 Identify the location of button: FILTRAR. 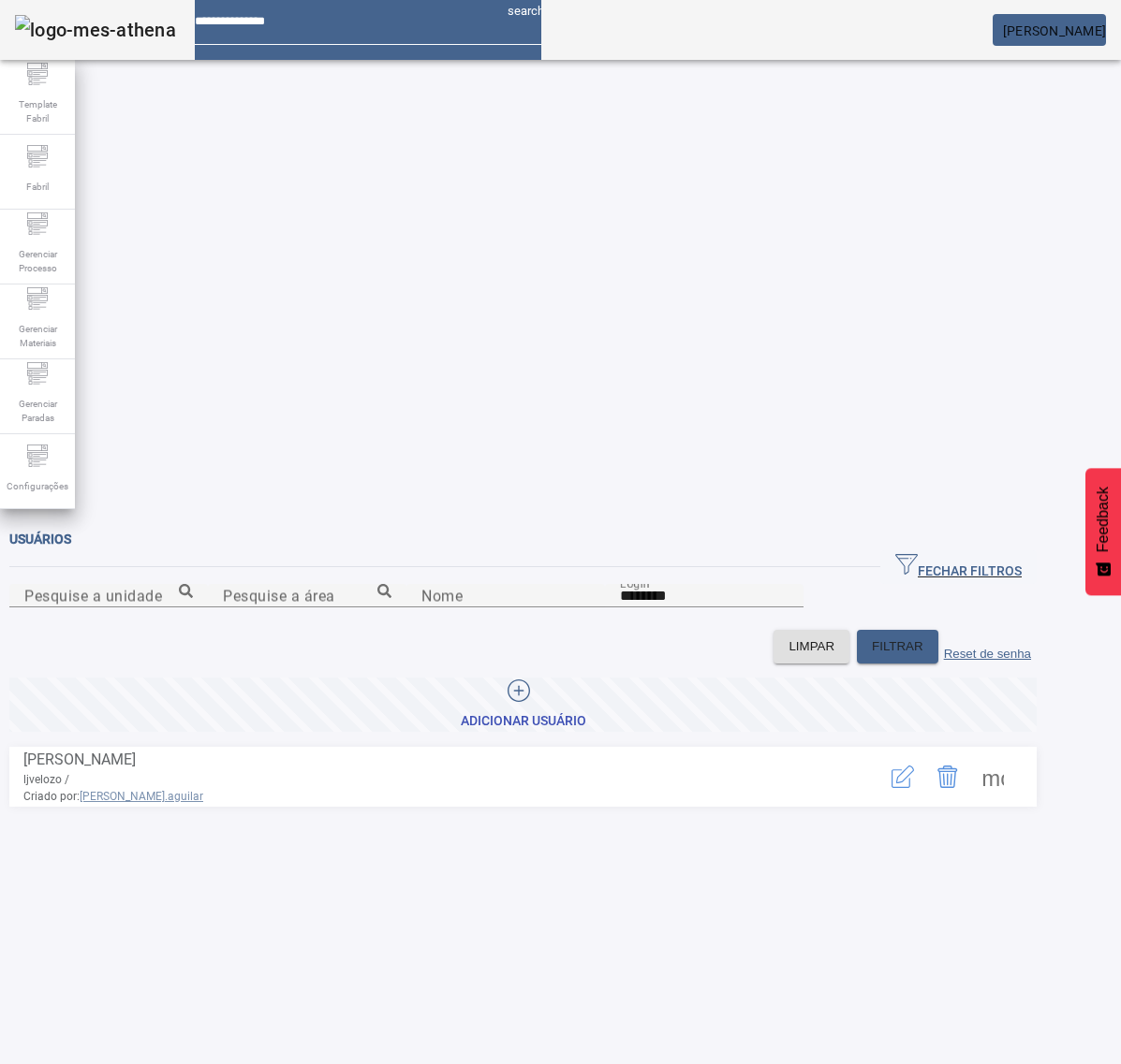
(898, 647).